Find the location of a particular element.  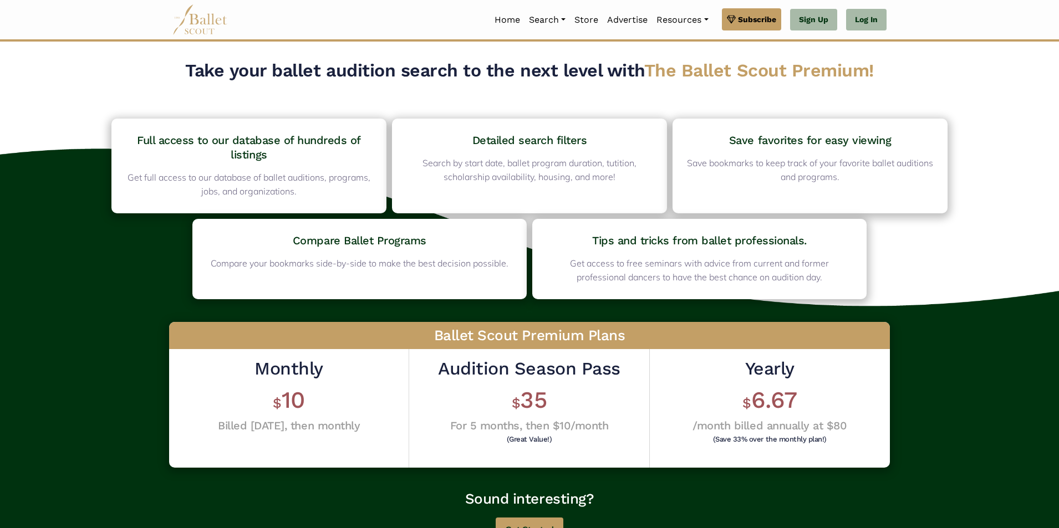

h4: For 5 months, then $10/month is located at coordinates (529, 426).